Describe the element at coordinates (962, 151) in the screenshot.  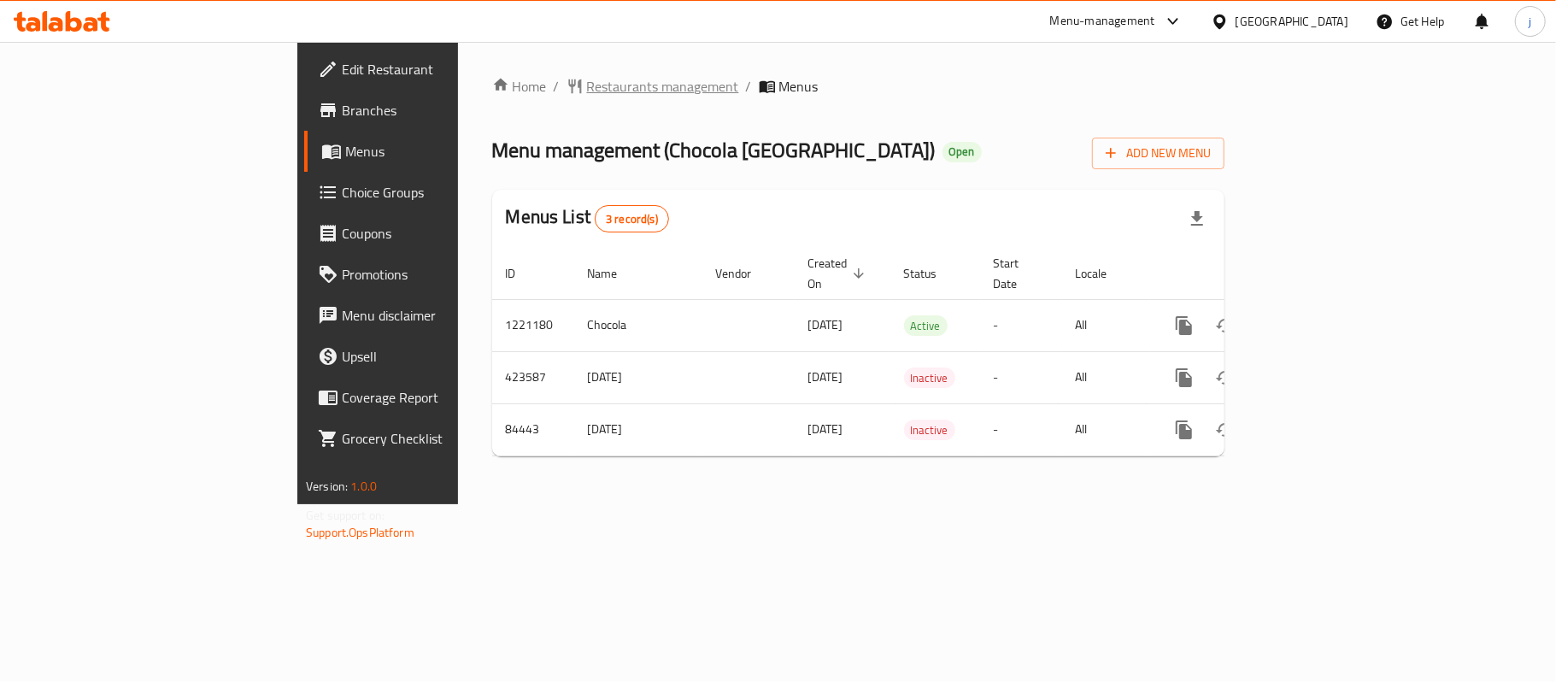
I see `span: Open` at that location.